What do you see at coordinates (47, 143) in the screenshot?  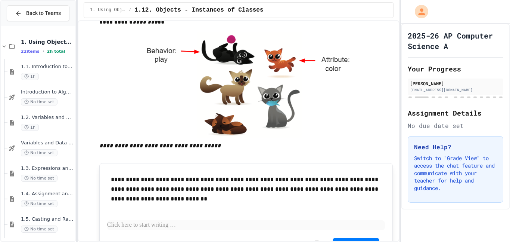 I see `span: Variables and Data Types - Quiz` at bounding box center [47, 143].